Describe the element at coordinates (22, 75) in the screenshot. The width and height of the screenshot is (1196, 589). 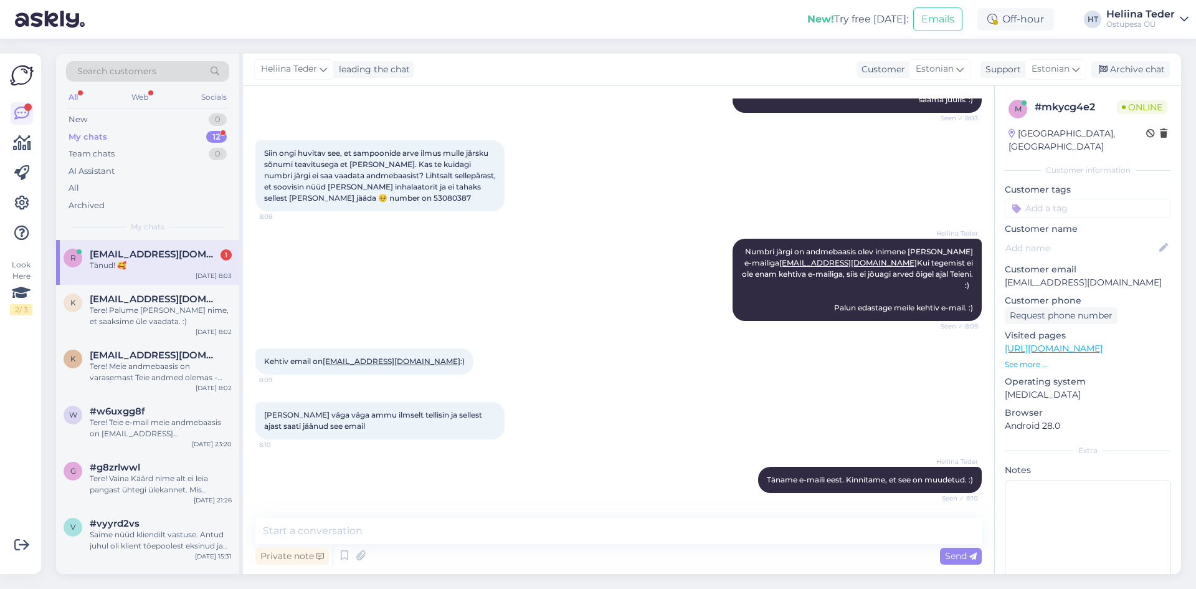
I see `img: Askly Logo` at that location.